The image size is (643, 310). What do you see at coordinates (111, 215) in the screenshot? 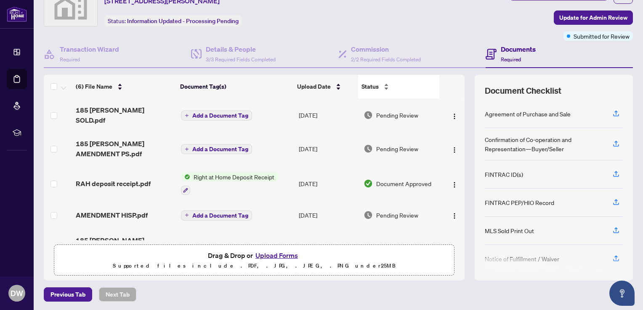
I see `span: AMENDMENT HISP.pdf` at bounding box center [111, 215].